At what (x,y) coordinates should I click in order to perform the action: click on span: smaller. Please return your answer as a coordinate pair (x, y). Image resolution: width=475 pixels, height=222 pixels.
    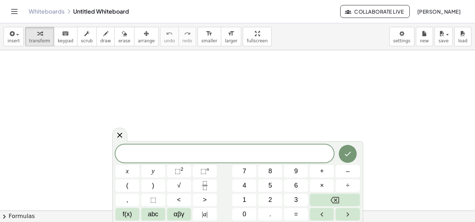
    Looking at the image, I should click on (209, 41).